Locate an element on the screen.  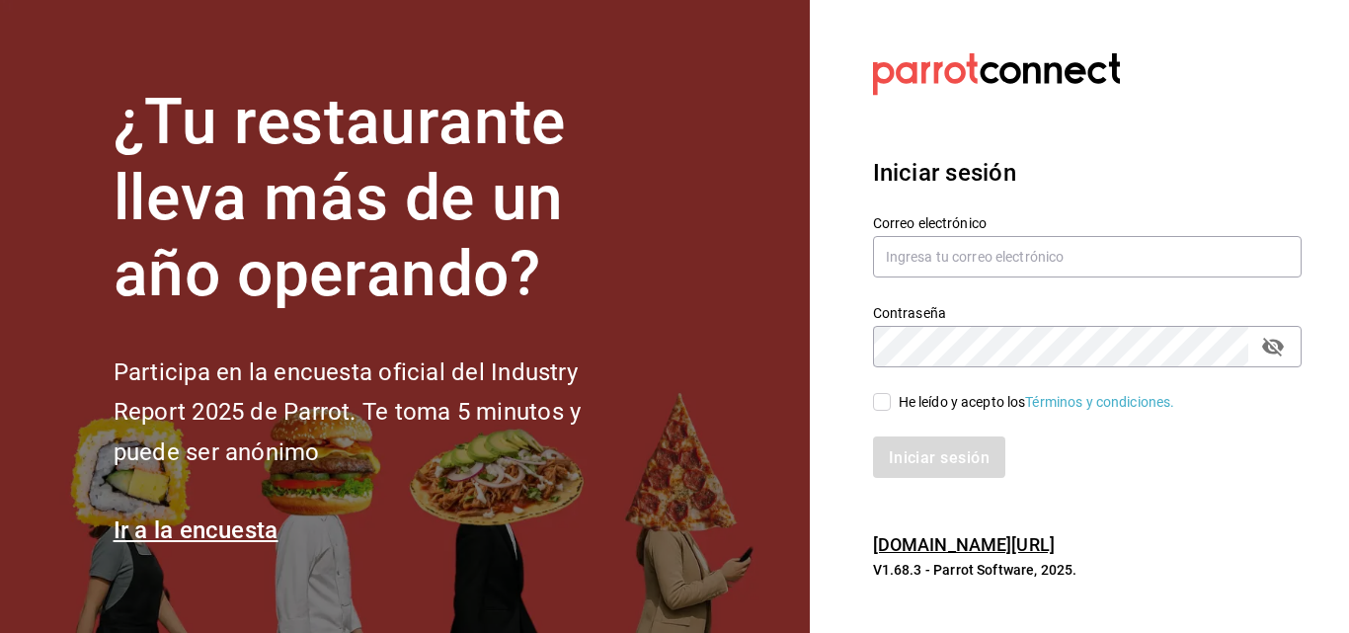
font: Ir a la encuesta is located at coordinates (196, 530).